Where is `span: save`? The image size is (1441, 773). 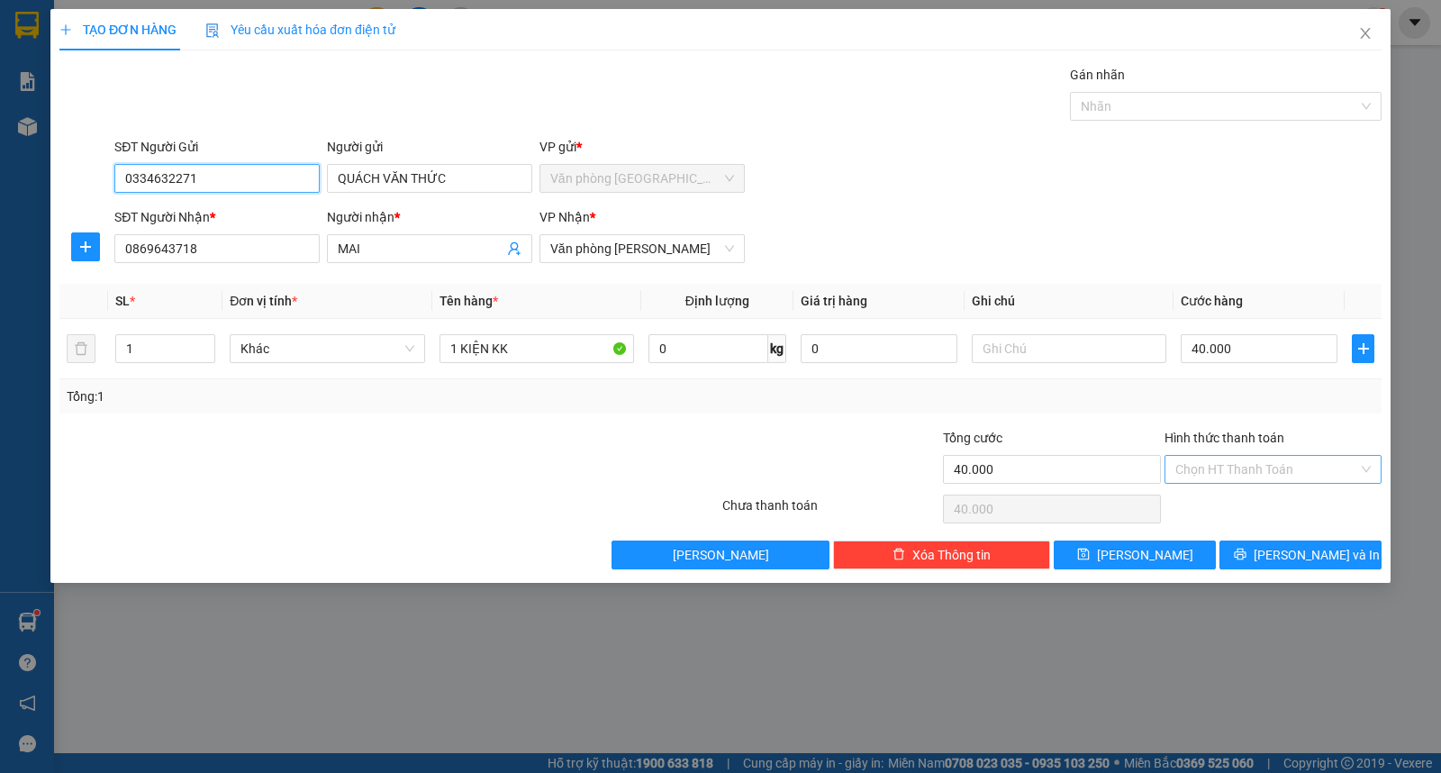
span: save is located at coordinates (1084, 555).